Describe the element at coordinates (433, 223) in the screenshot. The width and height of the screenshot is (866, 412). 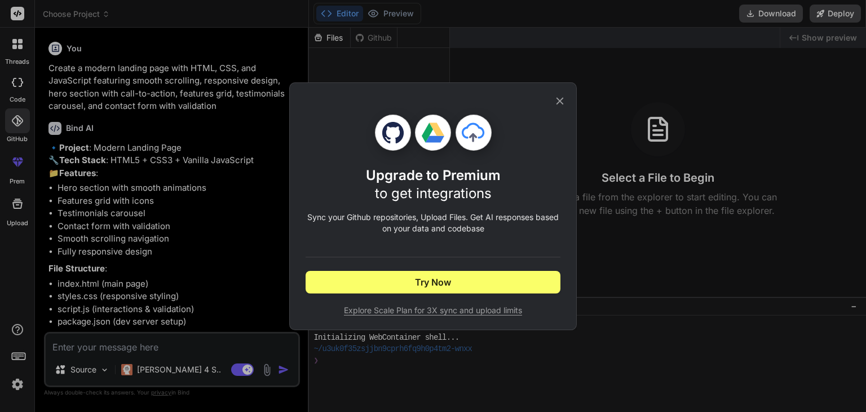
I see `p: Sync your Github repositories, Upload Files. Get AI responses based on your data and codebase` at that location.